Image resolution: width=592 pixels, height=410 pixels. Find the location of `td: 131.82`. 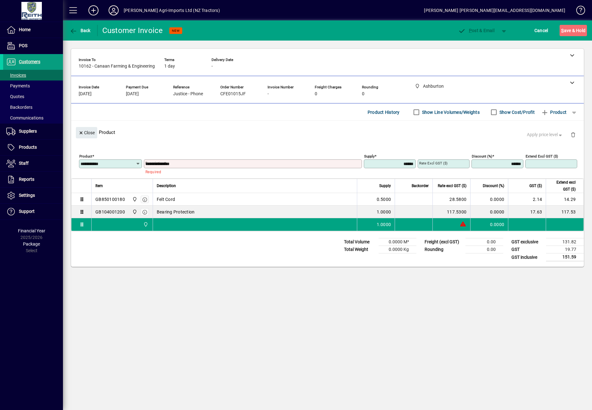

td: 131.82 is located at coordinates (565, 242).